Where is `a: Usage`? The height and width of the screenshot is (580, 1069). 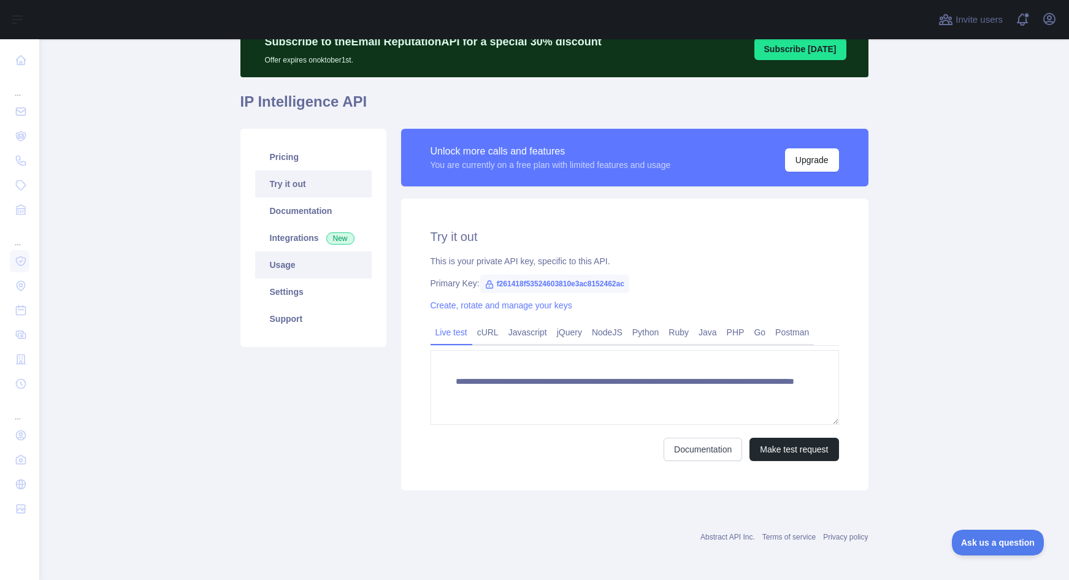
a: Usage is located at coordinates (313, 265).